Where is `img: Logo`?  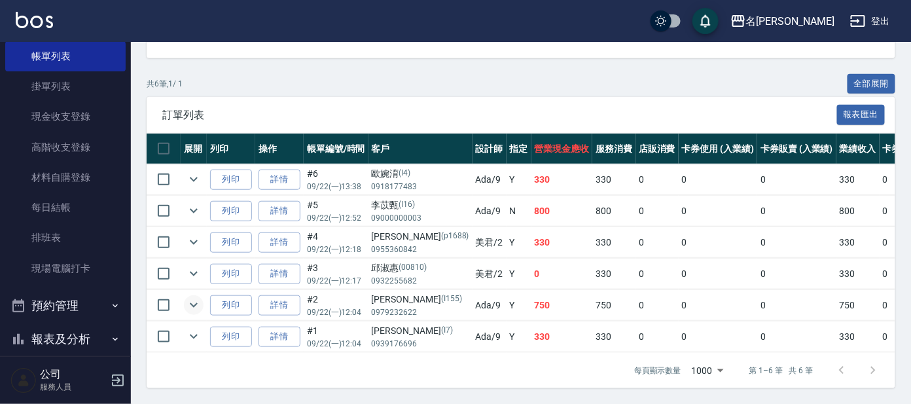
img: Logo is located at coordinates (34, 20).